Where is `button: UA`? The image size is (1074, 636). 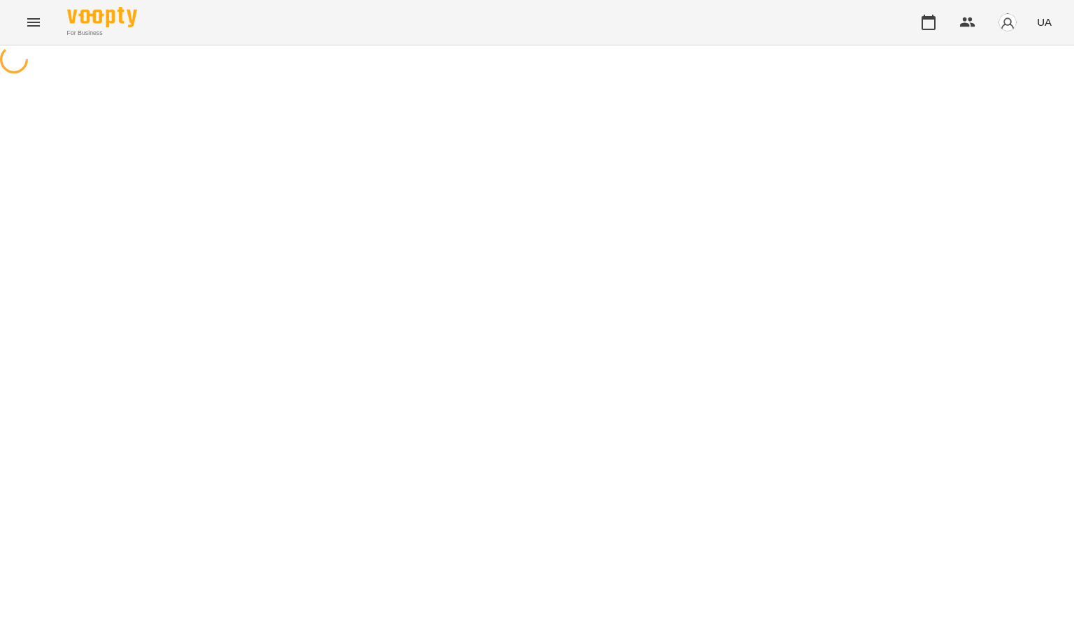 button: UA is located at coordinates (1044, 22).